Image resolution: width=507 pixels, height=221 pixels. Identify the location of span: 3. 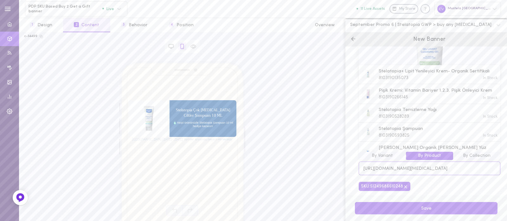
(123, 25).